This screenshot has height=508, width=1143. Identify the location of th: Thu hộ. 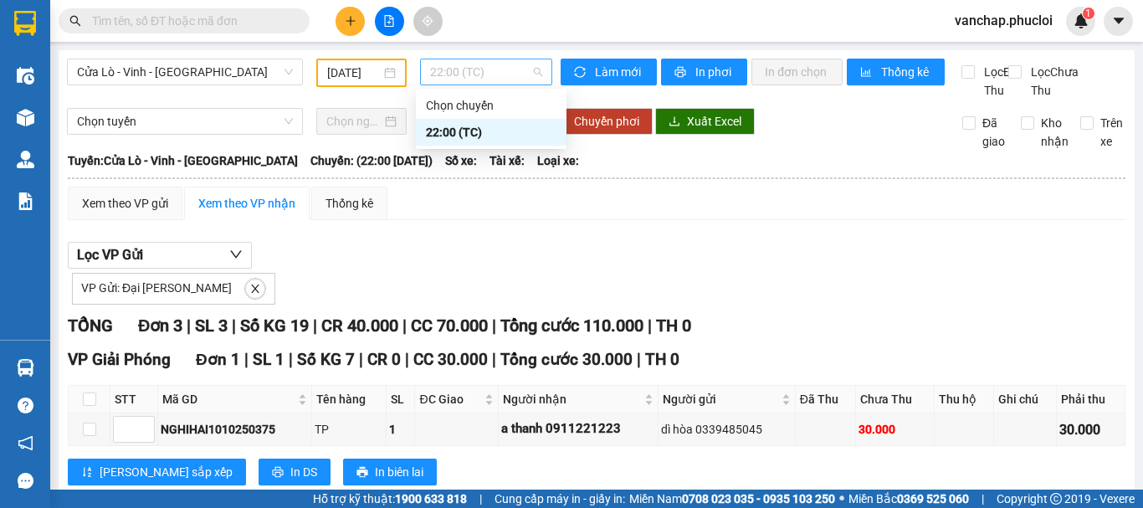
(964, 399).